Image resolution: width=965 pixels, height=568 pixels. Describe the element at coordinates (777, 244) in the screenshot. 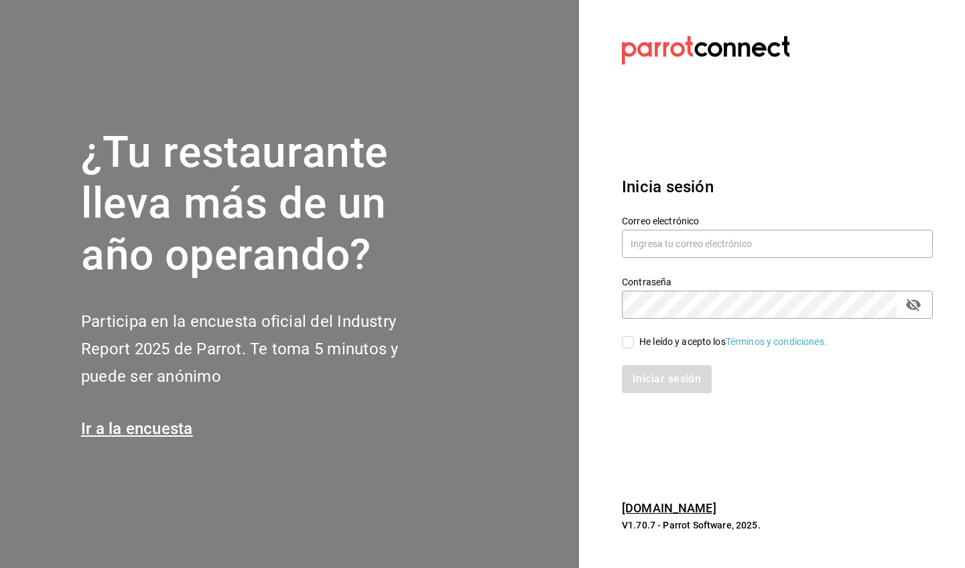

I see `input: Ingresa tu correo electrónico` at that location.